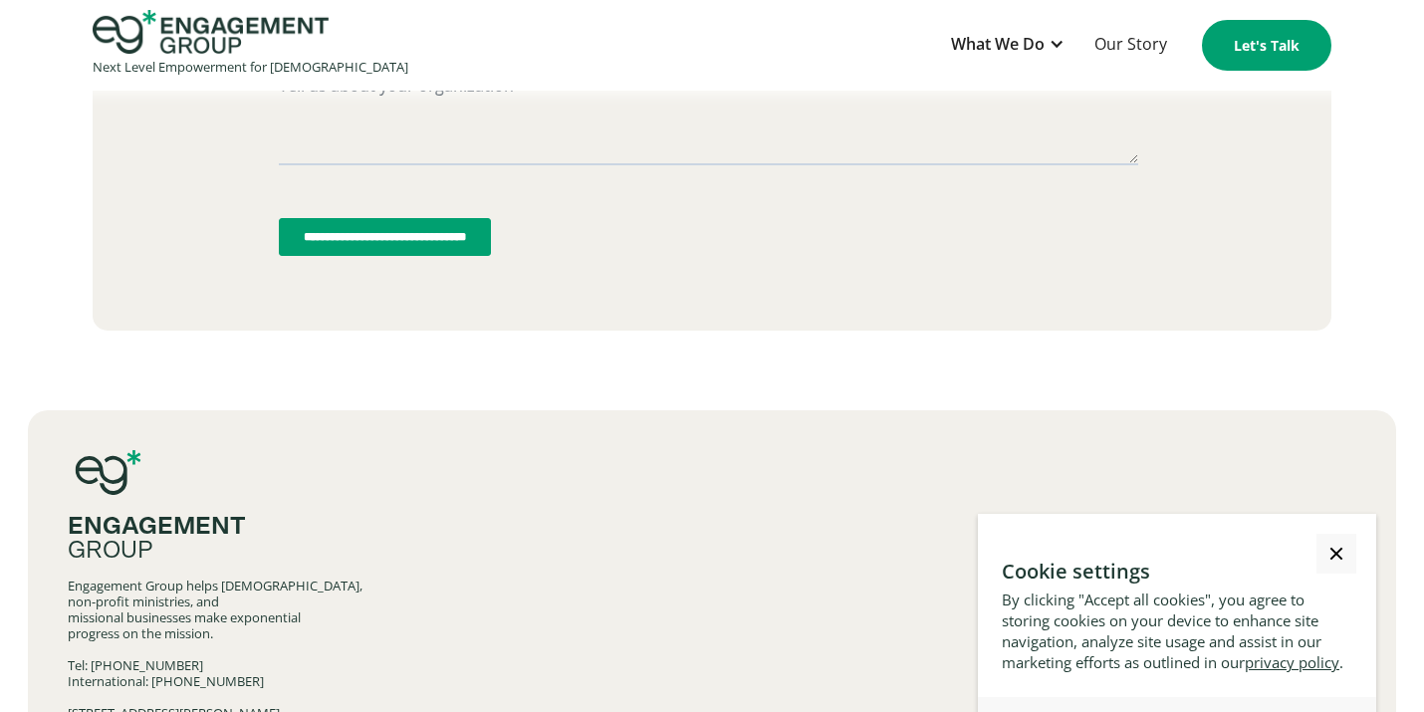 This screenshot has width=1424, height=712. I want to click on a: Our Story, so click(1130, 45).